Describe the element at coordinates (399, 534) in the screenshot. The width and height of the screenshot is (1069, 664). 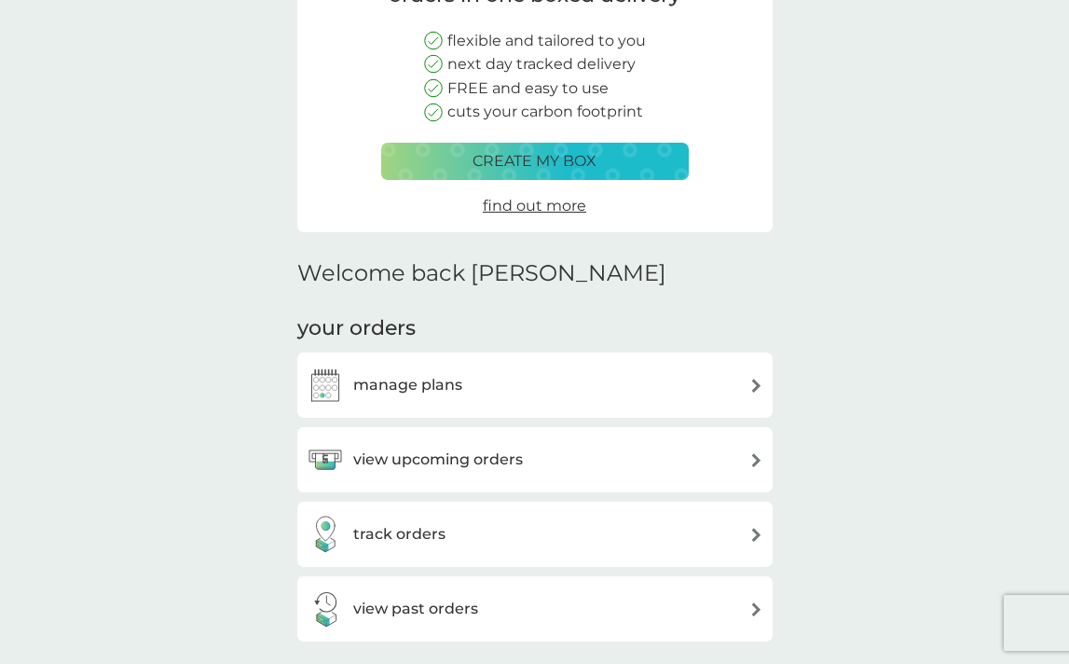
I see `h3: track orders` at that location.